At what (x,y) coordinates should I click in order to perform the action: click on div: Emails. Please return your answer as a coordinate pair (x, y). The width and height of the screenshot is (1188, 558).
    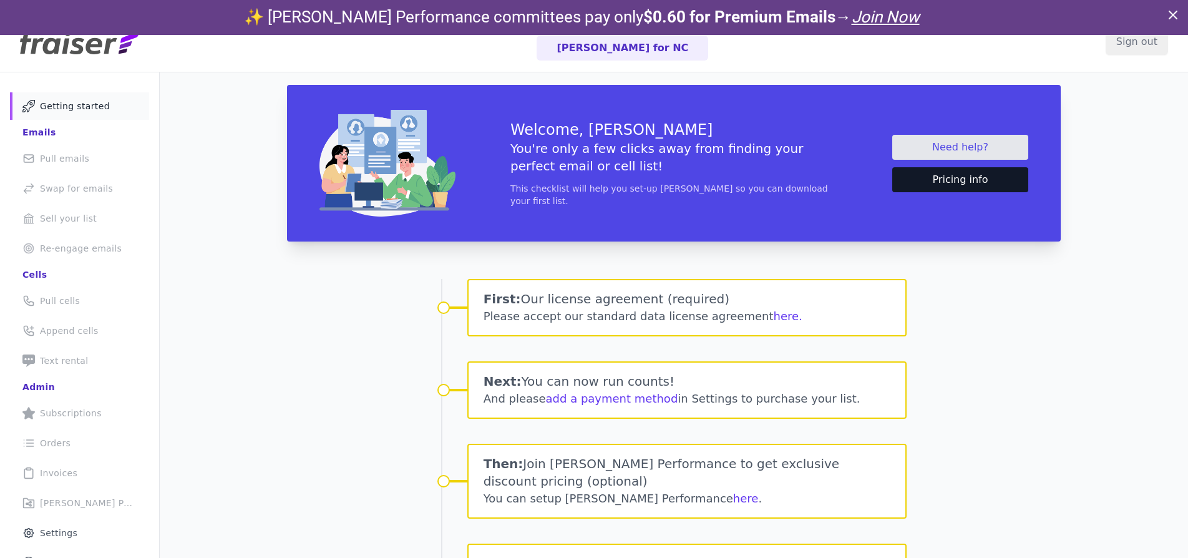
    Looking at the image, I should click on (39, 132).